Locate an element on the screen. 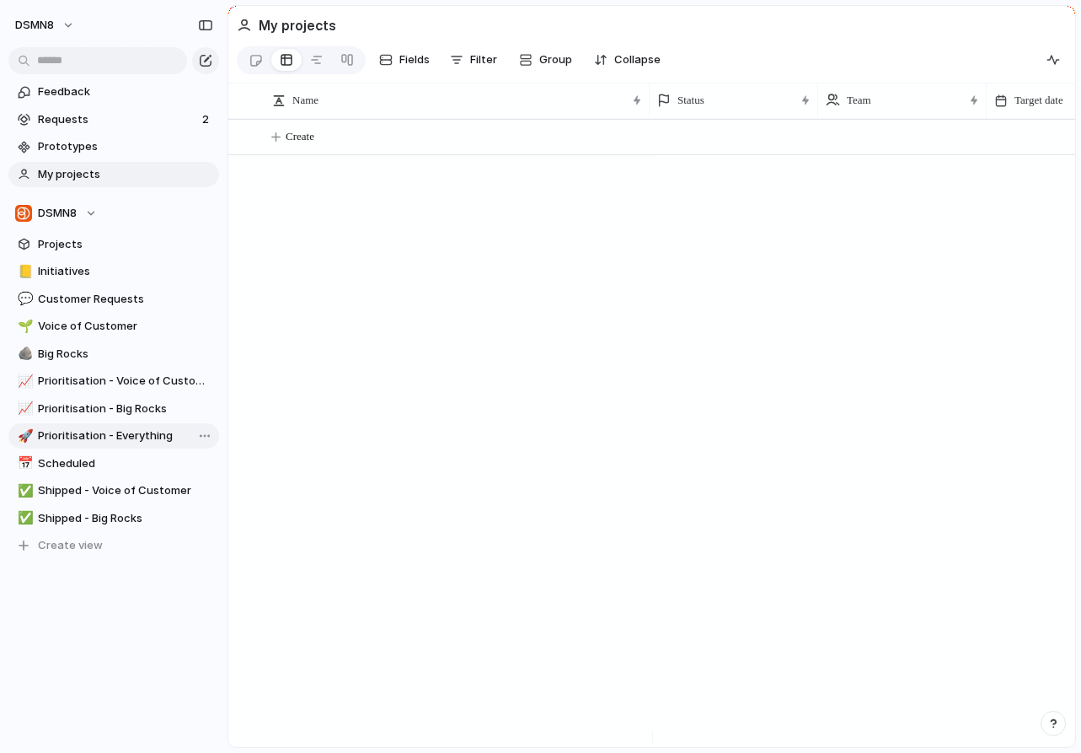  a: ✅Shipped - Big Rocks is located at coordinates (114, 518).